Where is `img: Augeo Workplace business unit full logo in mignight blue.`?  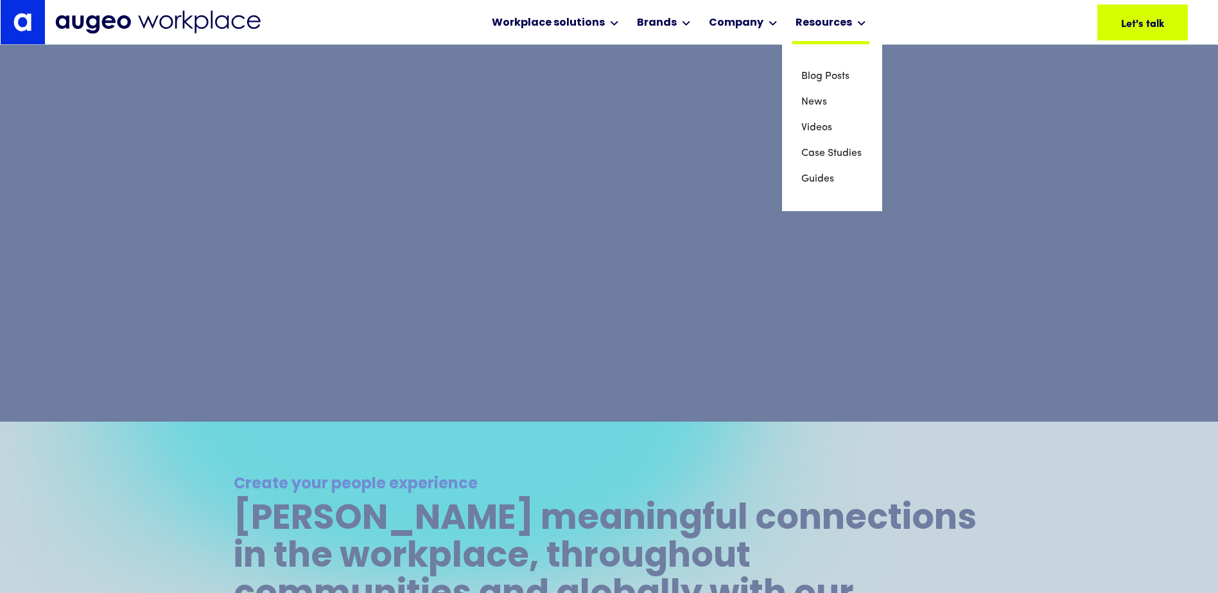
img: Augeo Workplace business unit full logo in mignight blue. is located at coordinates (158, 22).